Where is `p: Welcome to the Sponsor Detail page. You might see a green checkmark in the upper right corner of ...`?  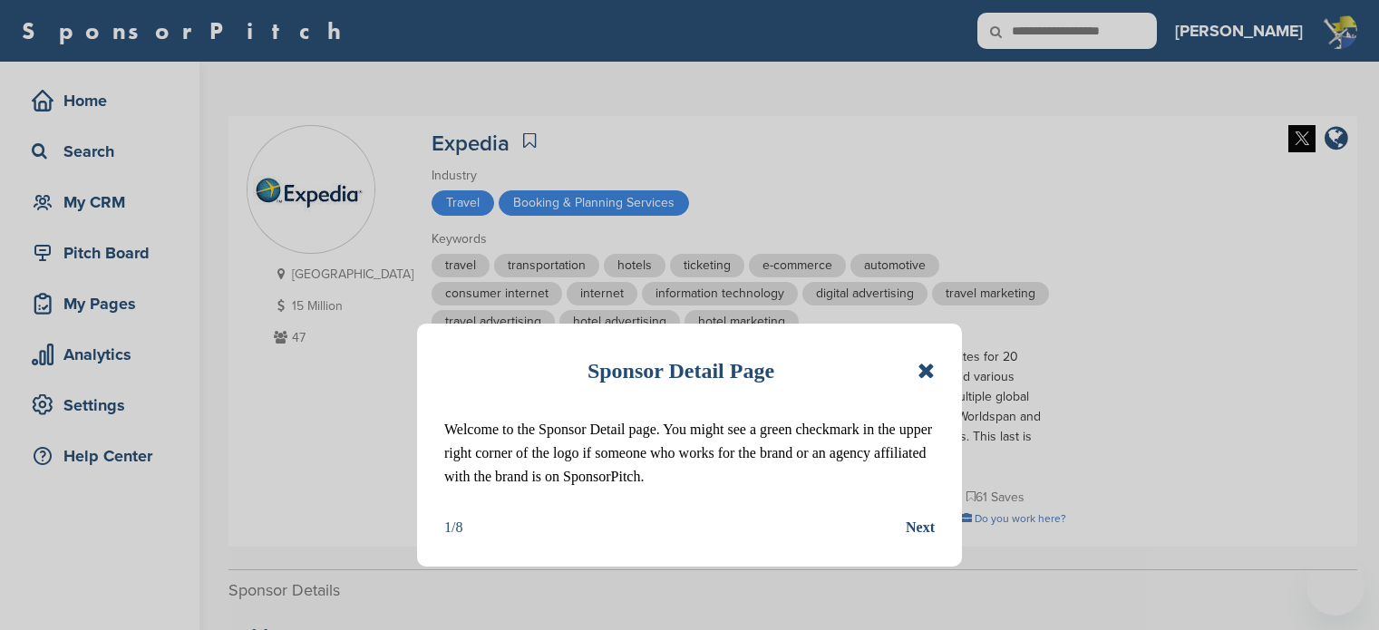
p: Welcome to the Sponsor Detail page. You might see a green checkmark in the upper right corner of ... is located at coordinates (689, 453).